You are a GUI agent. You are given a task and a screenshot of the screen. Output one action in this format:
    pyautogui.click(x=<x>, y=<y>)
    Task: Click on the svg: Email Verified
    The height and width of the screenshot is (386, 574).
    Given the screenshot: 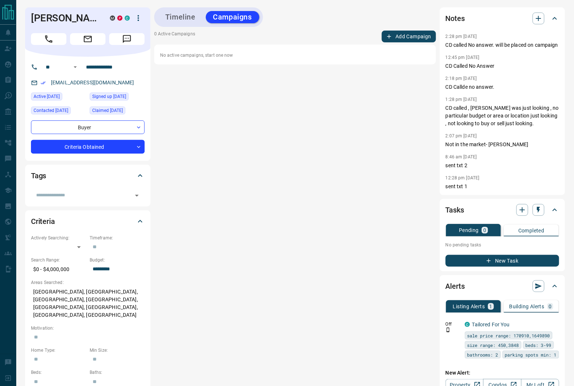 What is the action you would take?
    pyautogui.click(x=43, y=83)
    